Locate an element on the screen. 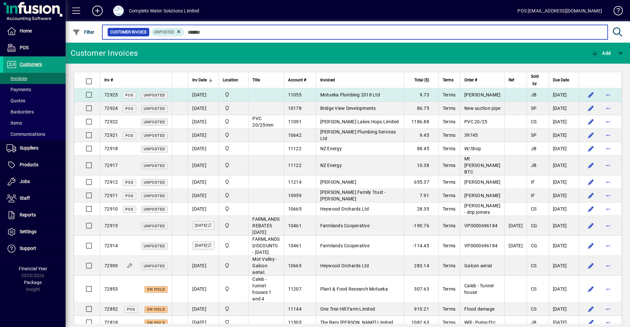  span: 11207 is located at coordinates (295, 289).